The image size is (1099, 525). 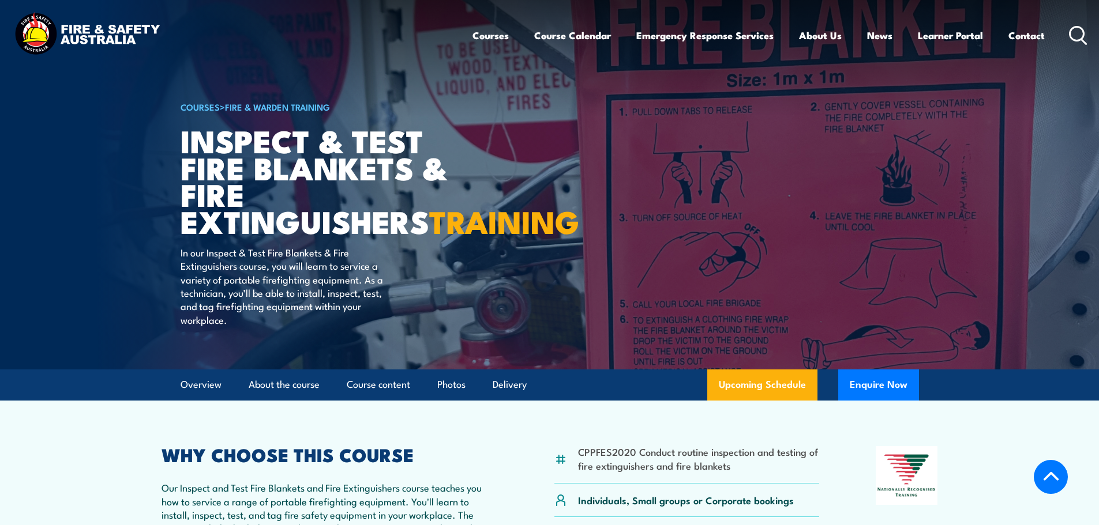 I want to click on a: Courses, so click(x=490, y=35).